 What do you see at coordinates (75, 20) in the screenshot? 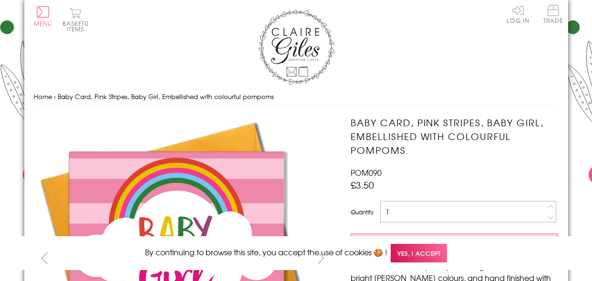
I see `button: Basket0 items` at bounding box center [75, 20].